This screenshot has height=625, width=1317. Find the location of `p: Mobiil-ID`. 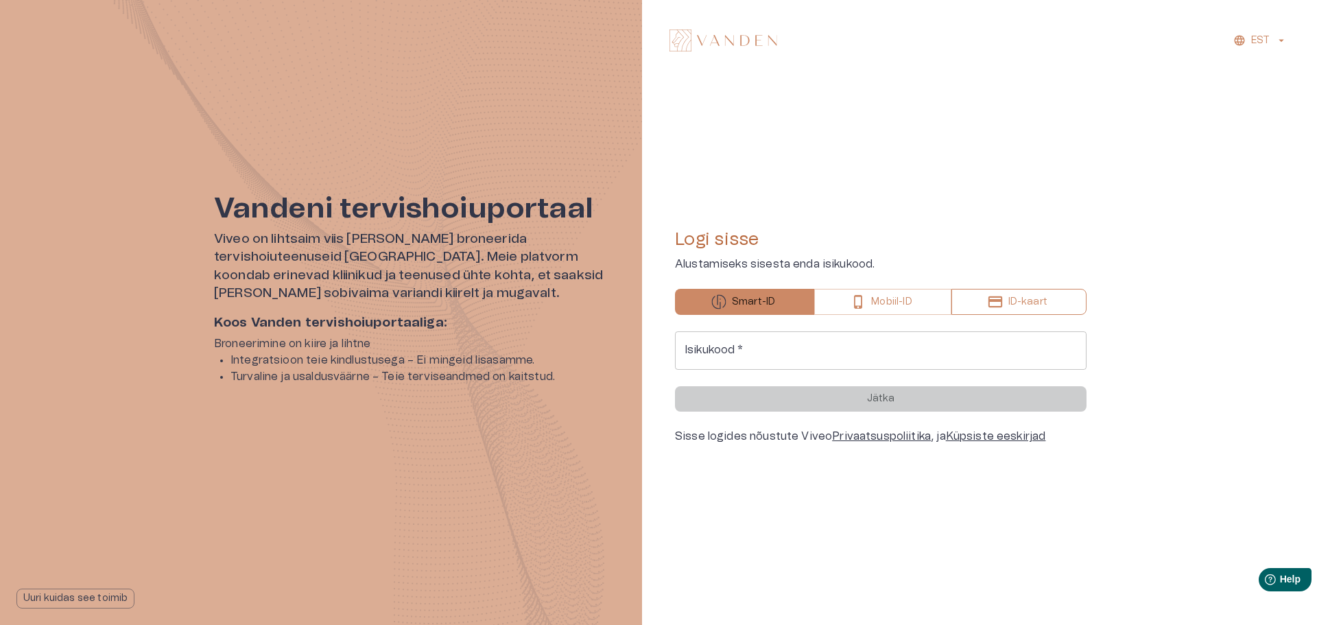

p: Mobiil-ID is located at coordinates (891, 302).